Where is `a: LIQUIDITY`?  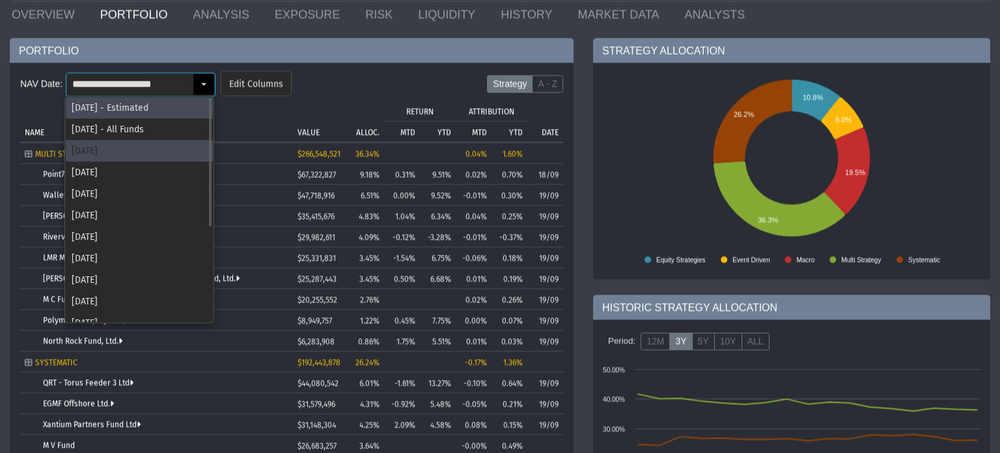
a: LIQUIDITY is located at coordinates (449, 14).